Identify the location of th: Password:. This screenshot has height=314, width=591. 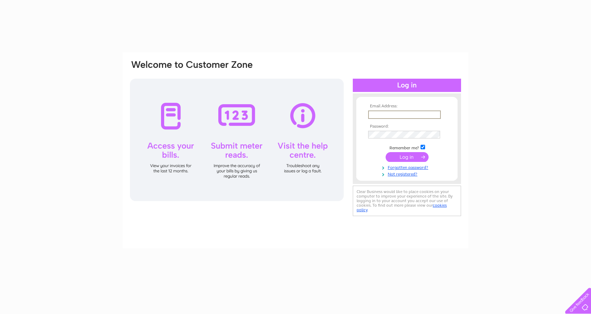
(407, 127).